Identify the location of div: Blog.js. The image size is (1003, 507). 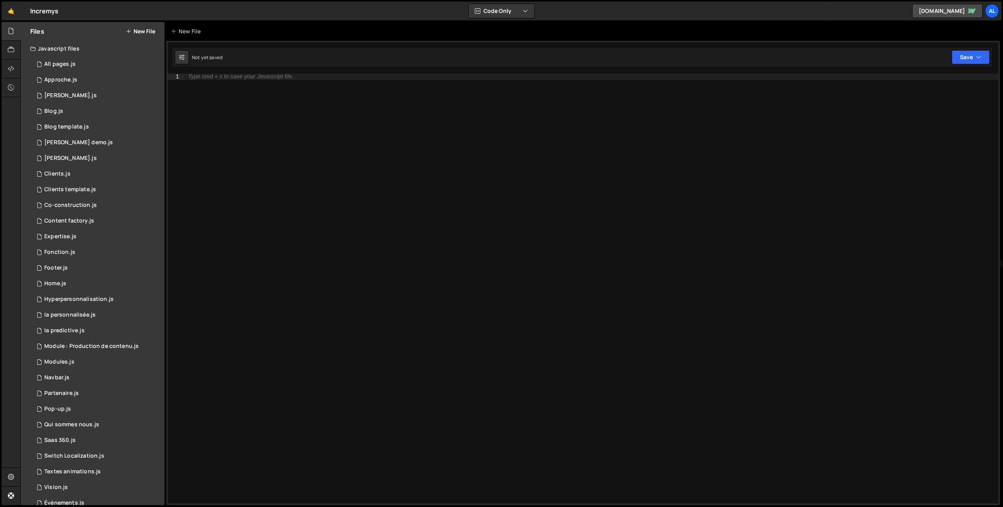
(54, 111).